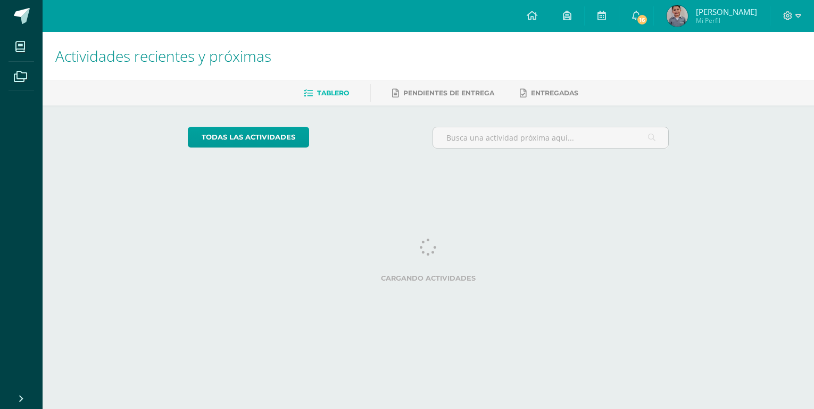  Describe the element at coordinates (726, 20) in the screenshot. I see `span: Mi Perfil` at that location.